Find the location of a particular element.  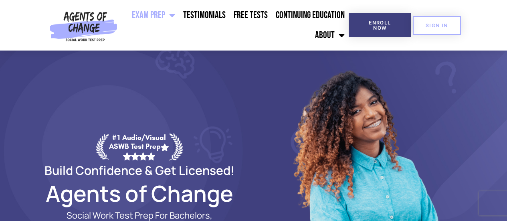

h2: Build Confidence & Get Licensed! is located at coordinates (139, 170).